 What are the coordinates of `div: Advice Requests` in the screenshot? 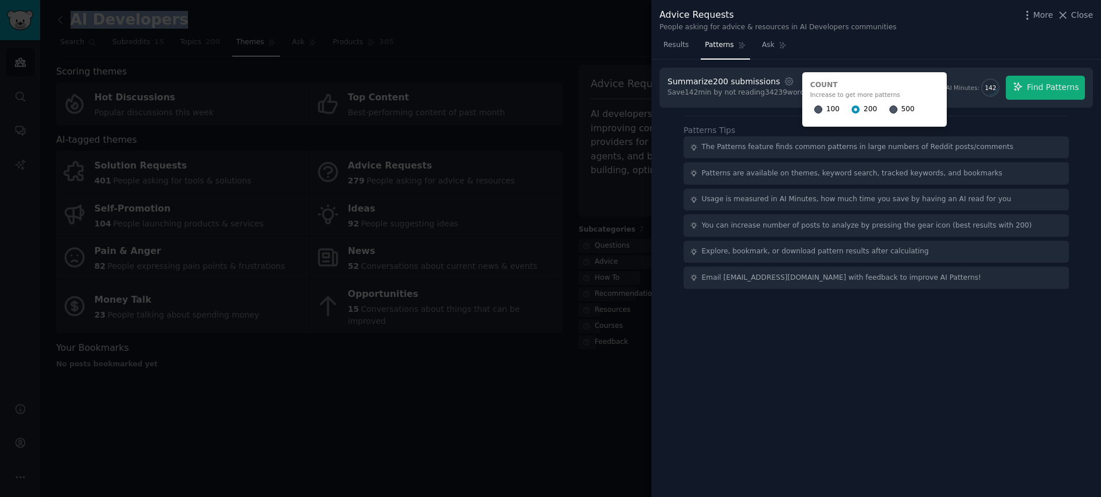 It's located at (778, 15).